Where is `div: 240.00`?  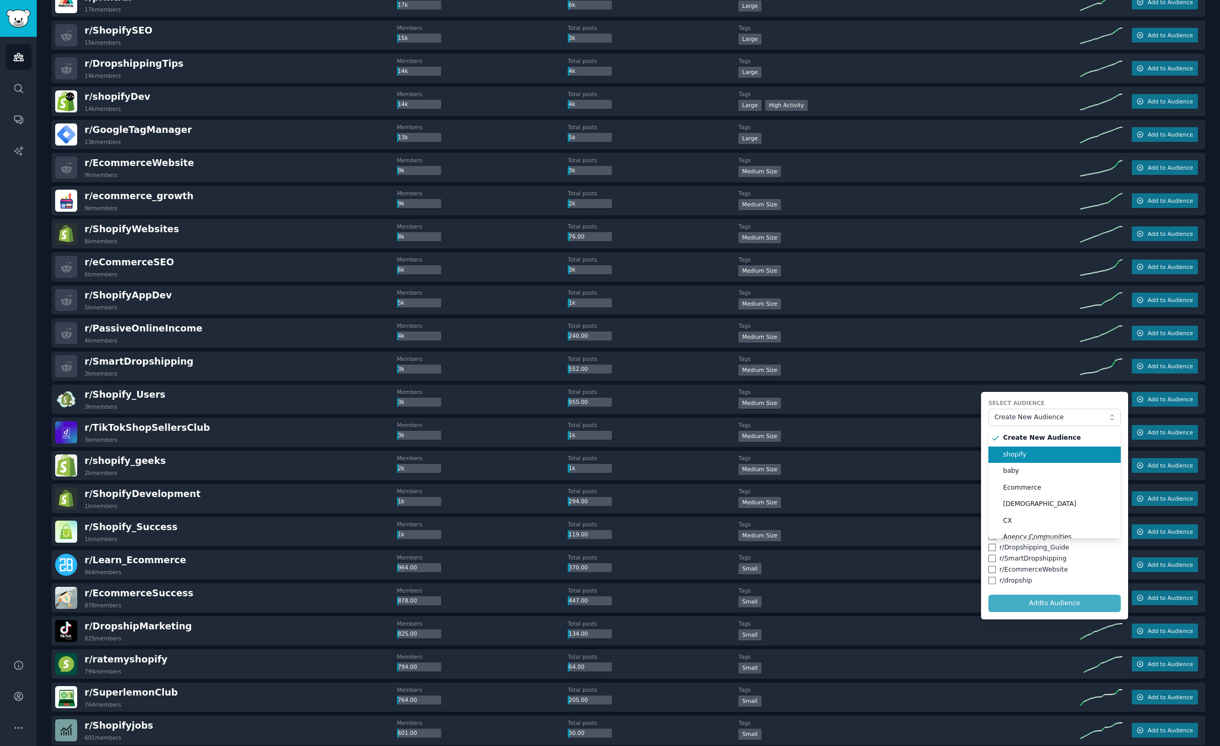
div: 240.00 is located at coordinates (590, 336).